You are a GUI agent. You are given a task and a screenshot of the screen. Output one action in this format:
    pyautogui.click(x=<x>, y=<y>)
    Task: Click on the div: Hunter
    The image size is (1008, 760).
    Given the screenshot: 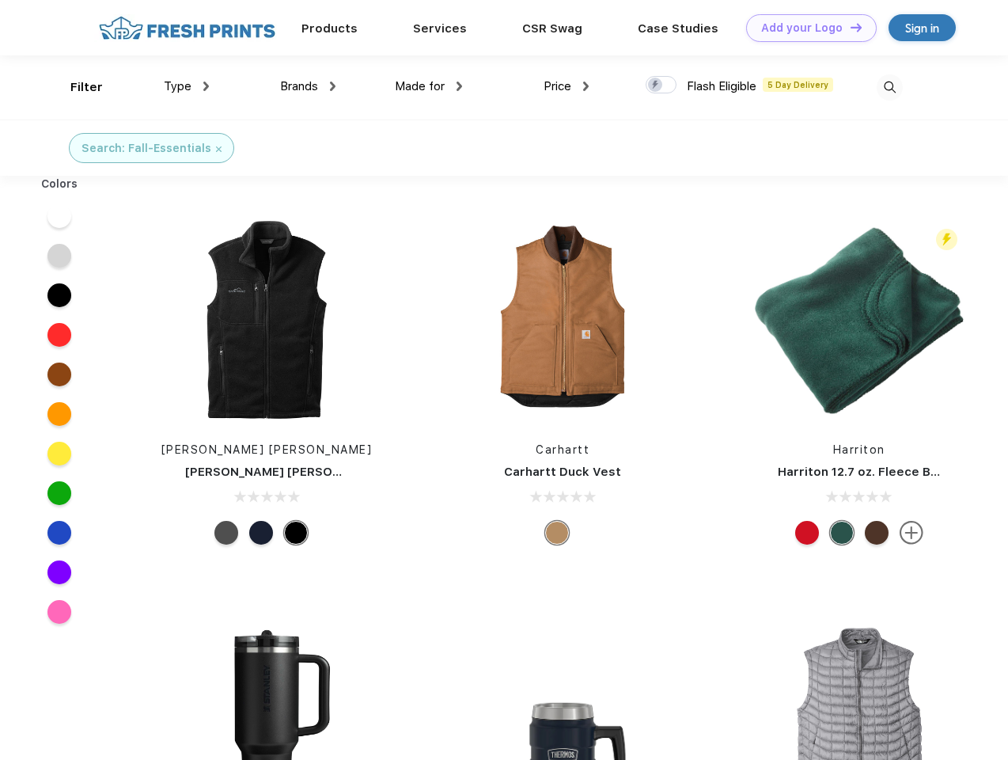 What is the action you would take?
    pyautogui.click(x=842, y=533)
    